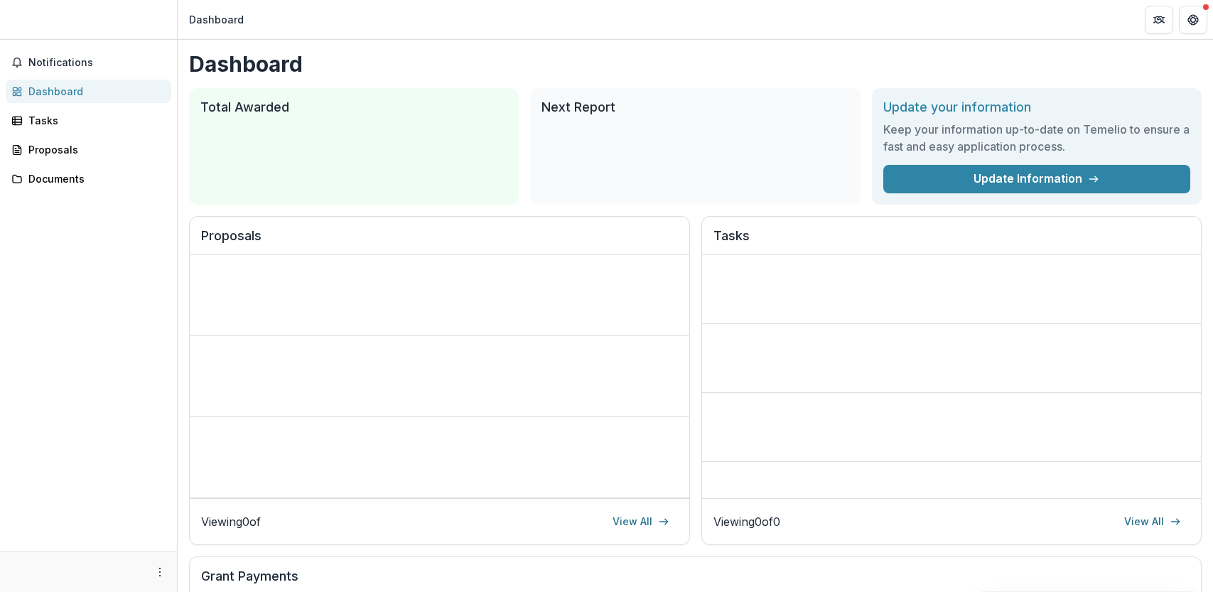 Image resolution: width=1213 pixels, height=592 pixels. What do you see at coordinates (695, 107) in the screenshot?
I see `h2: Next Report` at bounding box center [695, 107].